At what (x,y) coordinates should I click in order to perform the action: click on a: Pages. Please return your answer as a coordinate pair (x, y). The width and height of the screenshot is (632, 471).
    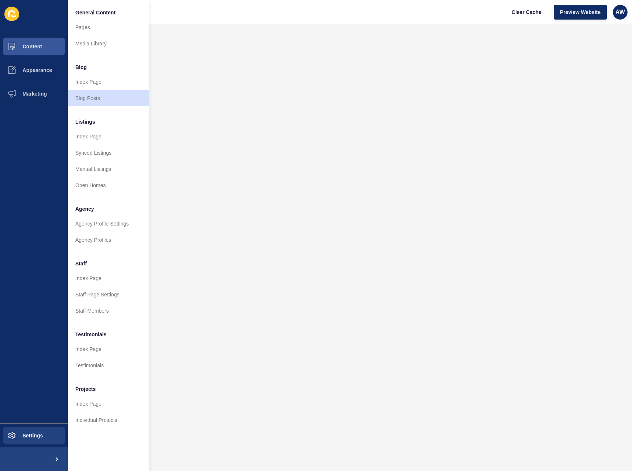
    Looking at the image, I should click on (109, 27).